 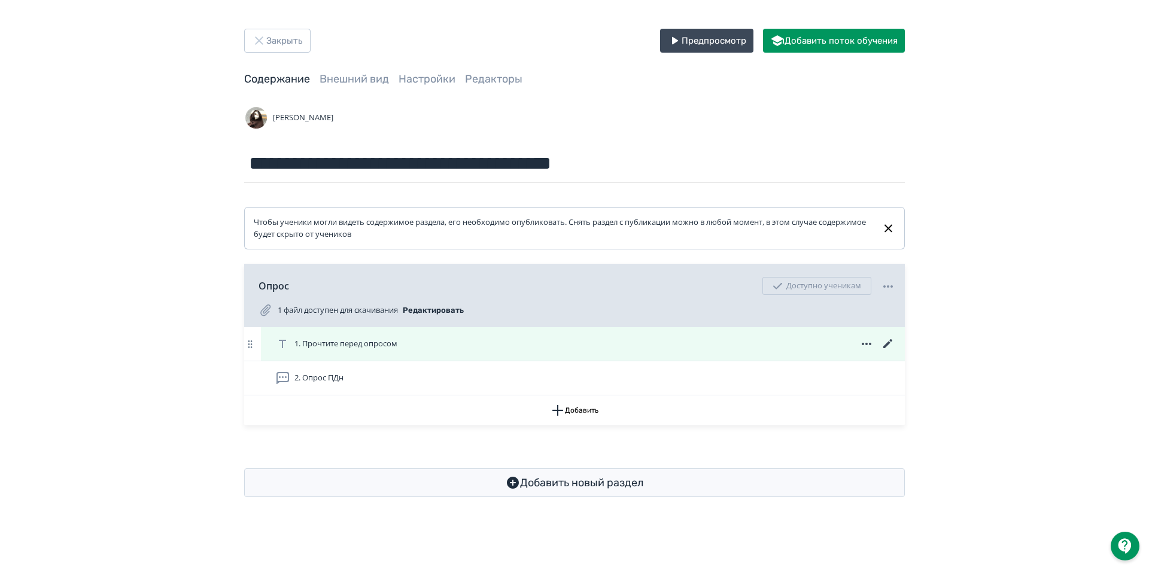 What do you see at coordinates (494, 79) in the screenshot?
I see `a: Редакторы` at bounding box center [494, 79].